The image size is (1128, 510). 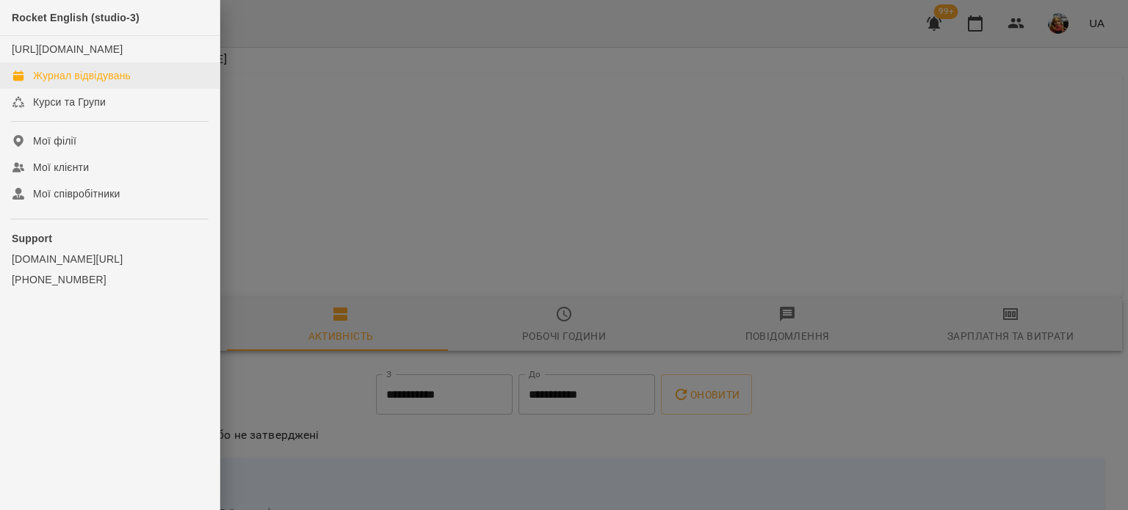 I want to click on span: Rocket English (studio-3), so click(x=76, y=18).